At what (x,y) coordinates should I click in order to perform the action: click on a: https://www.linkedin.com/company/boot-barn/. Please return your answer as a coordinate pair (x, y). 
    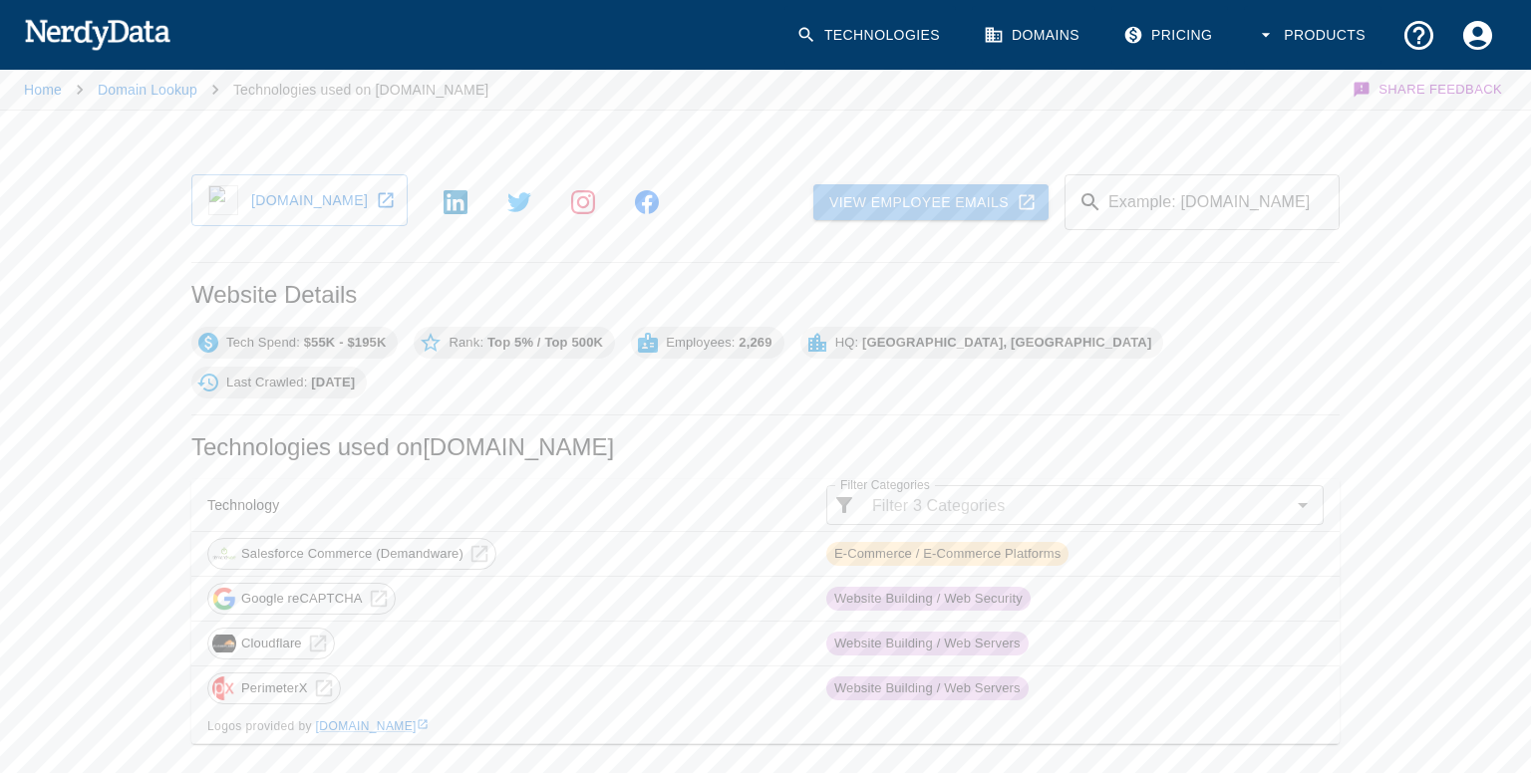
    Looking at the image, I should click on (455, 202).